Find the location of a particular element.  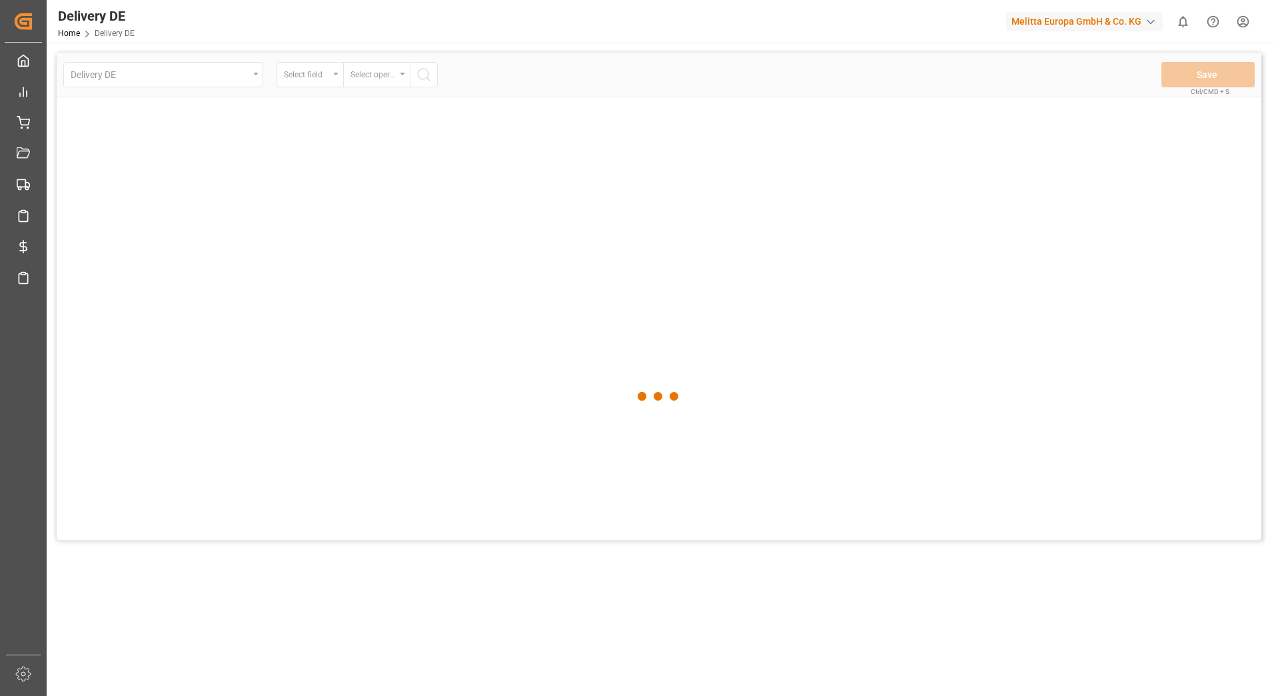

button: Help Center is located at coordinates (1213, 21).